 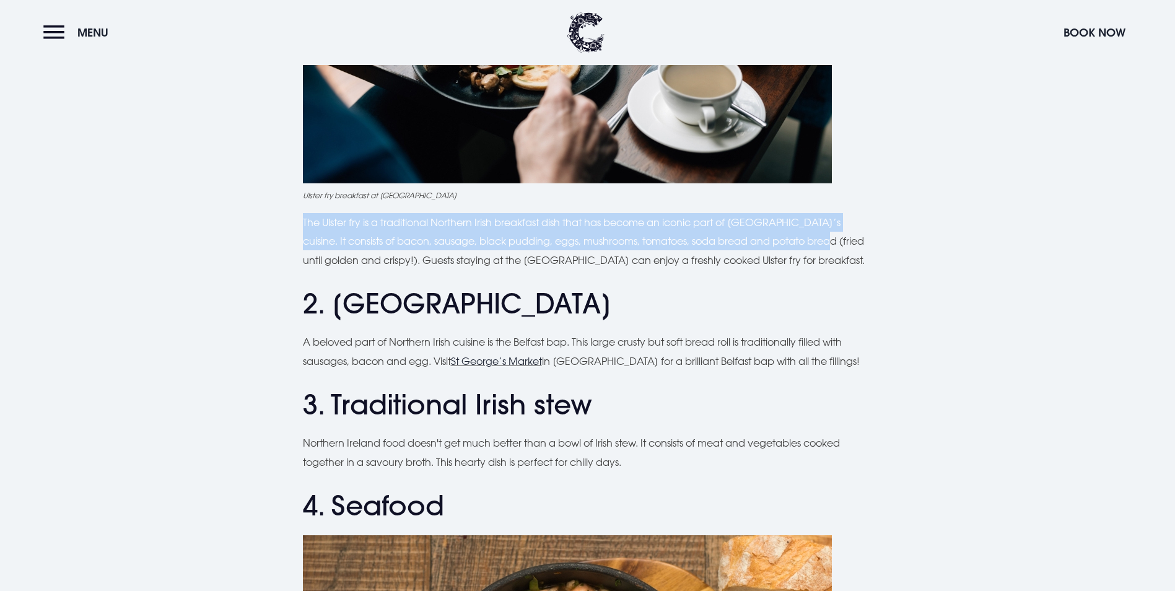 I want to click on span: Menu, so click(x=93, y=32).